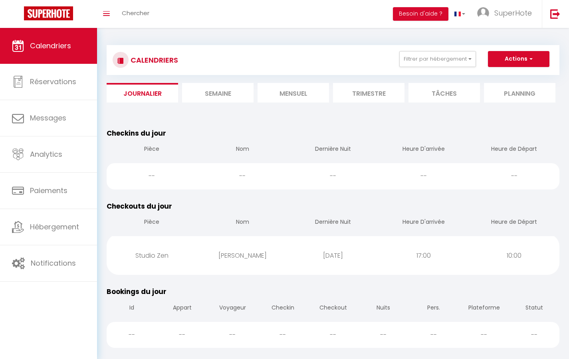 This screenshot has width=569, height=359. Describe the element at coordinates (135, 13) in the screenshot. I see `span: Chercher` at that location.